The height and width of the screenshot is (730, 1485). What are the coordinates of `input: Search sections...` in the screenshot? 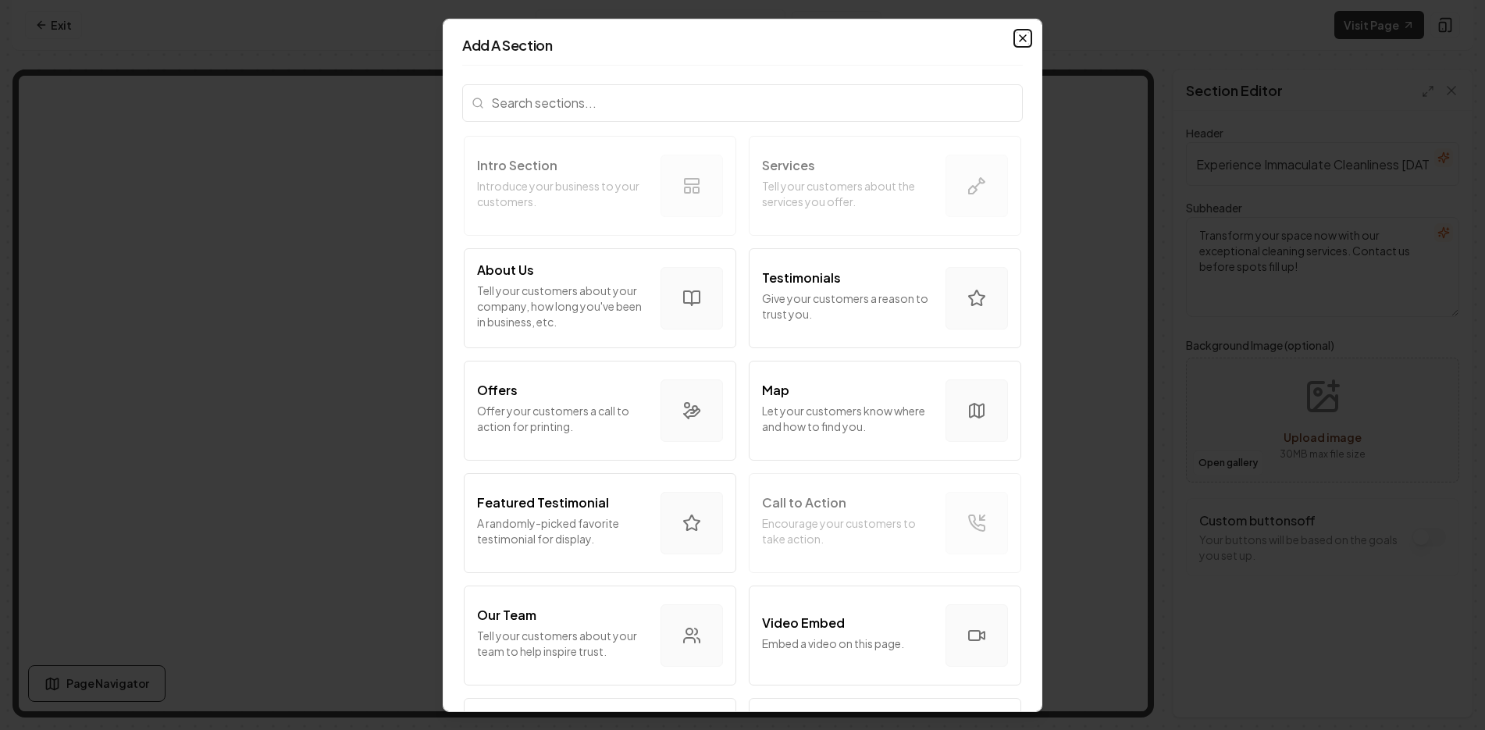 It's located at (743, 102).